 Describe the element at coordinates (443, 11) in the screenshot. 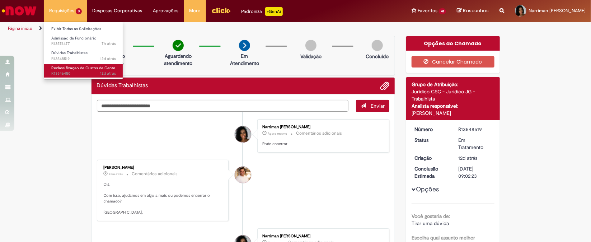

I see `span: 41` at that location.